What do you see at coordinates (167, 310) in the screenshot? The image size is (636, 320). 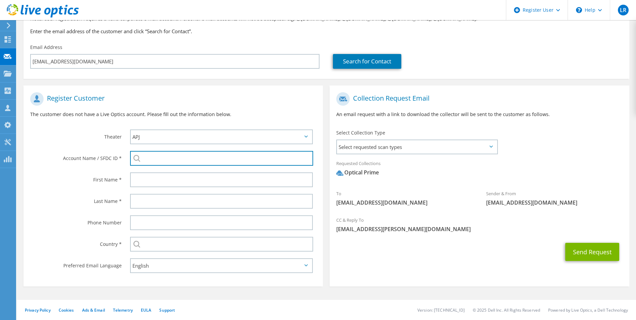 I see `a: Support` at bounding box center [167, 310].